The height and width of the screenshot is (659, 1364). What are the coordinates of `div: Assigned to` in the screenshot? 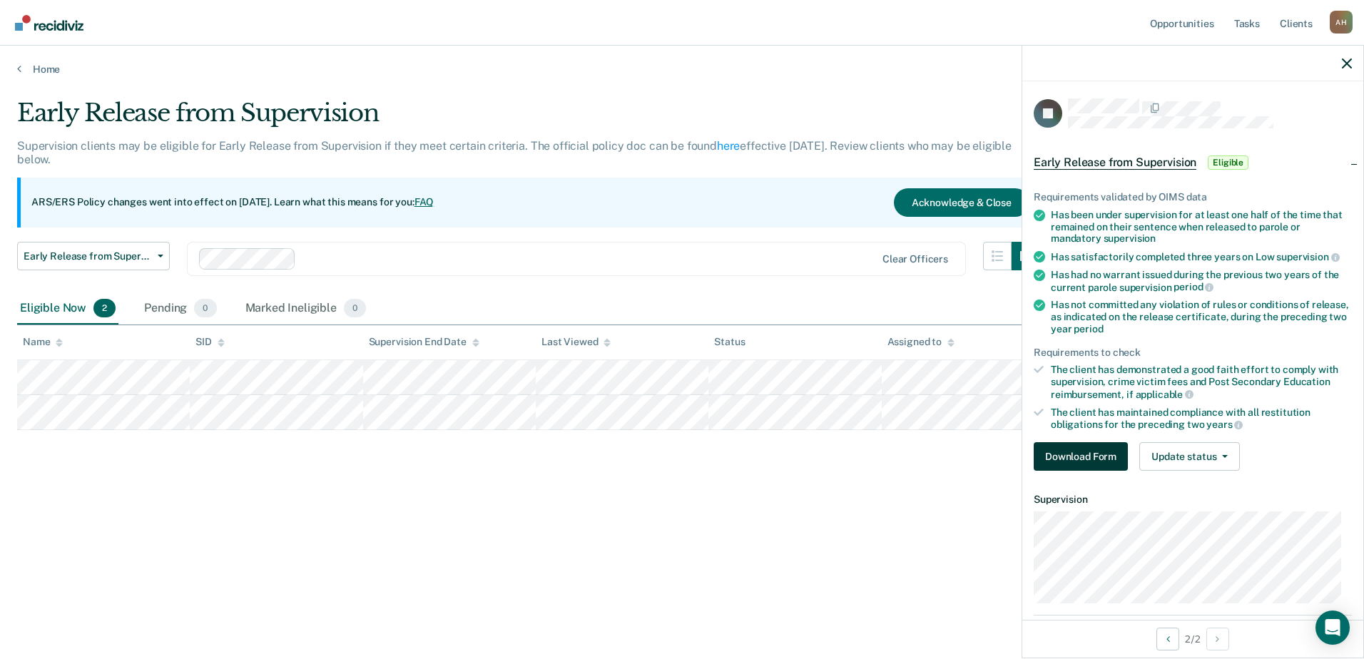 It's located at (921, 342).